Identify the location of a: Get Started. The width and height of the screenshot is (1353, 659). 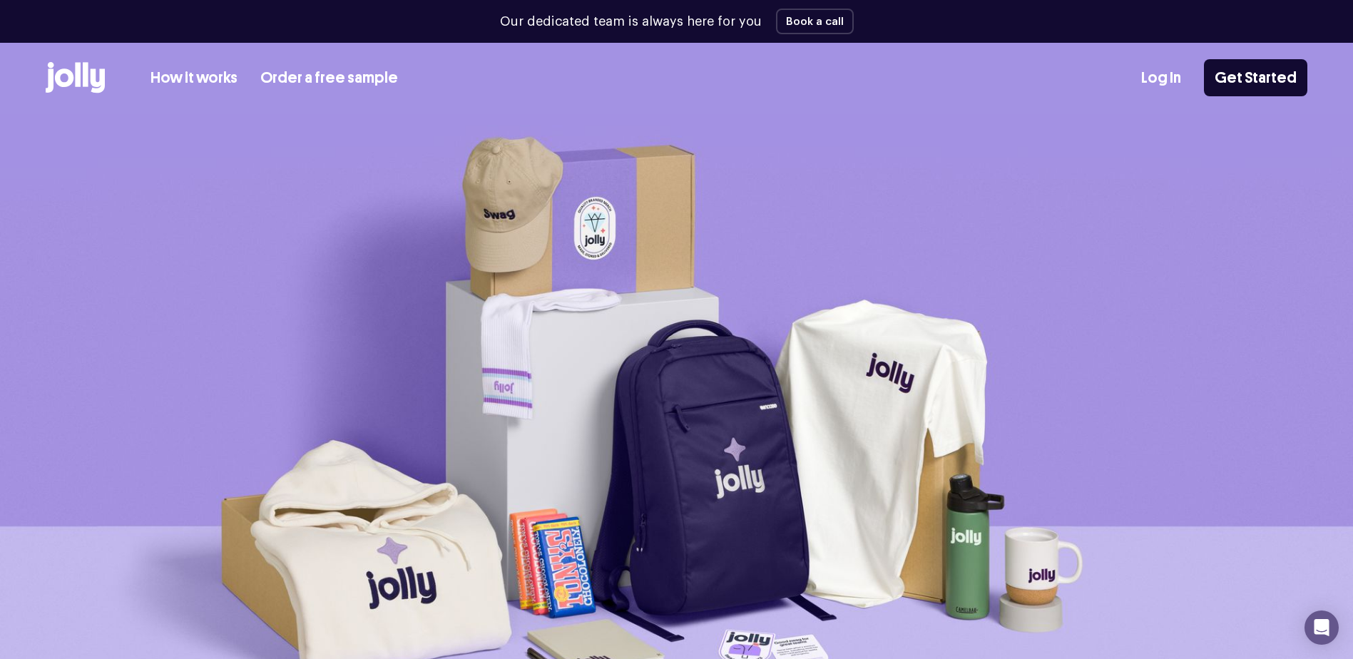
(1255, 78).